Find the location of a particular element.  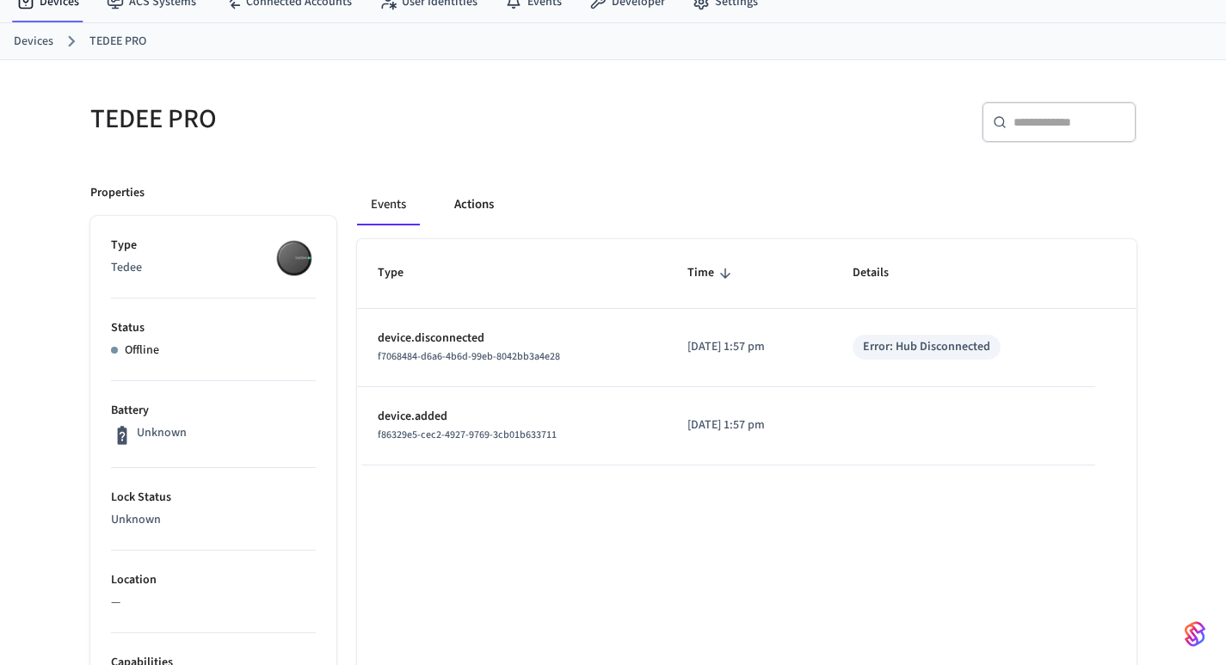

span: Type is located at coordinates (402, 273).